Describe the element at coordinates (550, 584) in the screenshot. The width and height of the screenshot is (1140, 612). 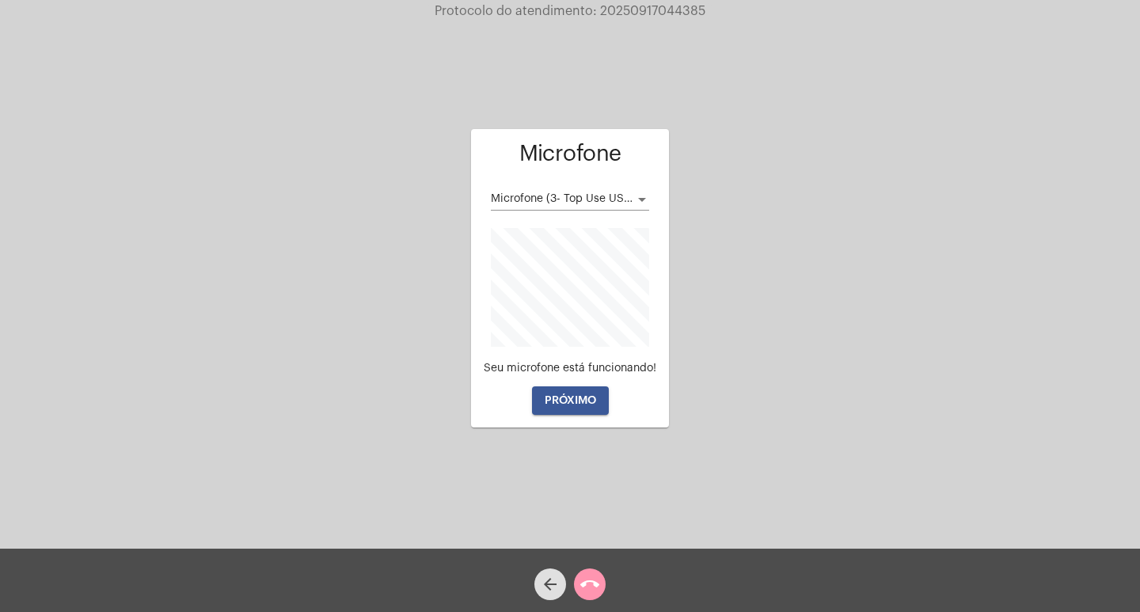
I see `mat-icon: arrow_back` at that location.